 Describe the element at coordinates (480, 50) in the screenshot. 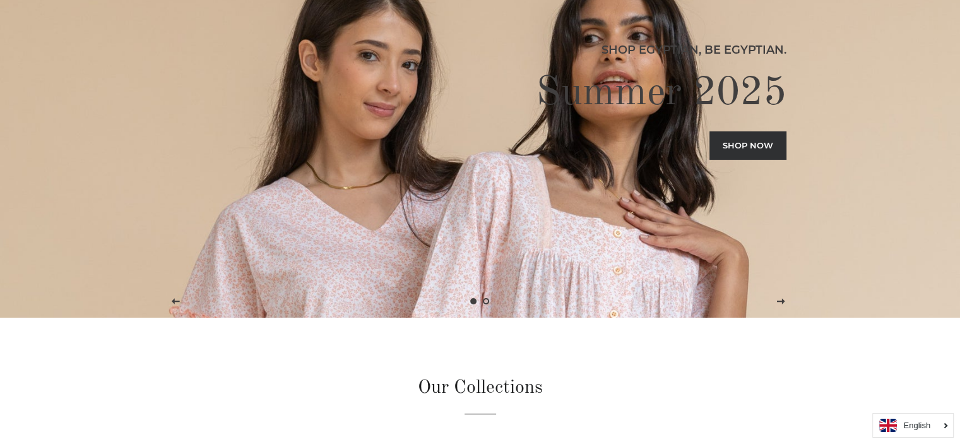

I see `p: Shop Egyptian, Be Egyptian.` at that location.